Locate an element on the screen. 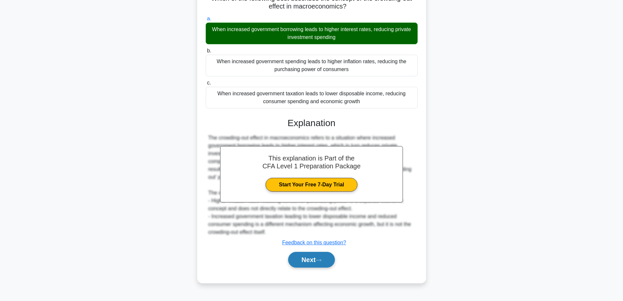  div: When increased government spending leads to higher inflation rates, reducing the purchasing power... is located at coordinates (312, 65).